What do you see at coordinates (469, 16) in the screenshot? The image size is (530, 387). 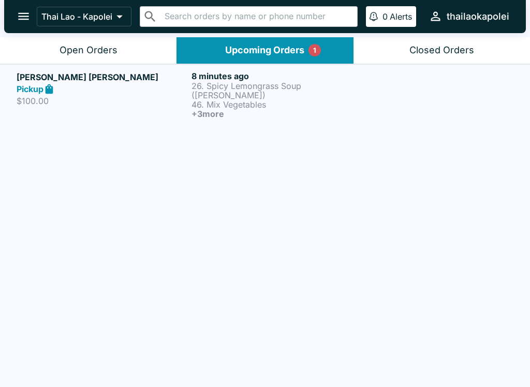 I see `button: thailaokapolei` at bounding box center [469, 16].